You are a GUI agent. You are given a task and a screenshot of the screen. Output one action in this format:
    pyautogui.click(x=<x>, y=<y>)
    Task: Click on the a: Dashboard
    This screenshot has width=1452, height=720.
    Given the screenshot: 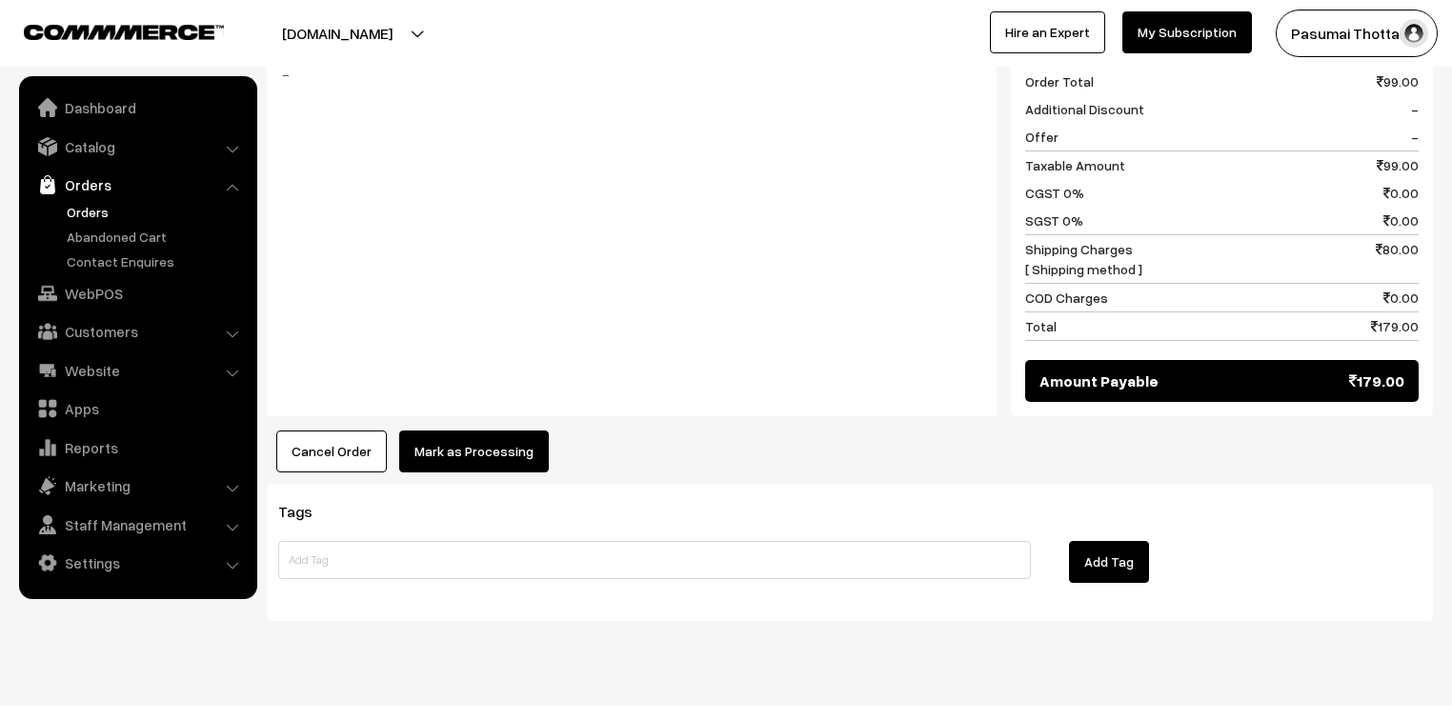 What is the action you would take?
    pyautogui.click(x=137, y=108)
    